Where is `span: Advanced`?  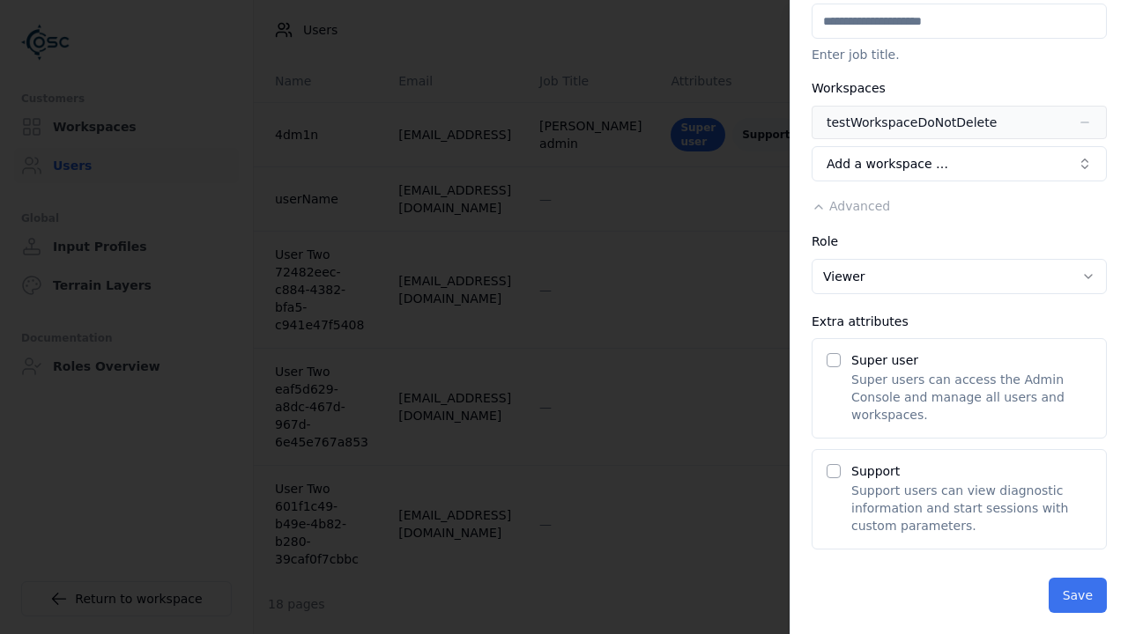
span: Advanced is located at coordinates (859, 206).